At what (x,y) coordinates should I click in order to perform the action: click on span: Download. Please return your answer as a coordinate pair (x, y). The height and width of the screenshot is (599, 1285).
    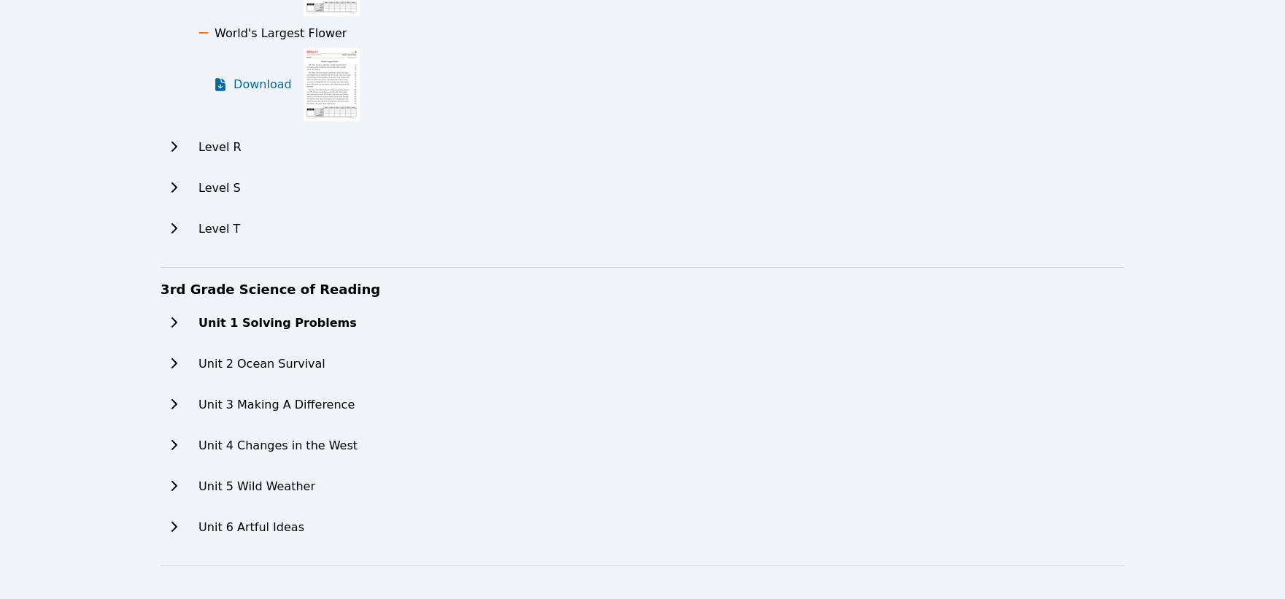
    Looking at the image, I should click on (263, 85).